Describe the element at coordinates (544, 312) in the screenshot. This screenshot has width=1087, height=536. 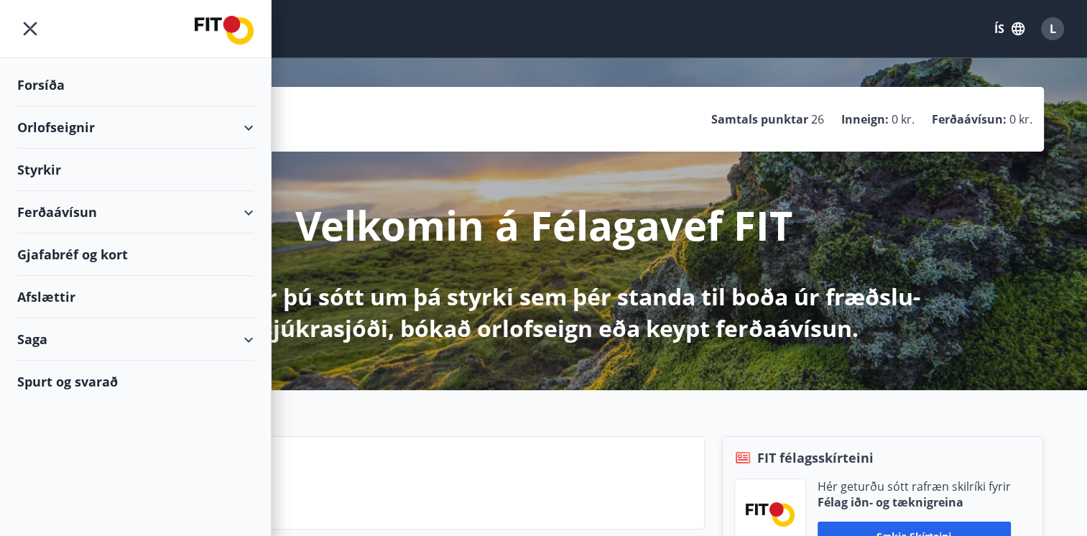
I see `p: Hér getur þú sótt um þá styrki sem þér standa til boða úr fræðslu- og sjúkrasjóði, bókað orlofsei...` at that location.